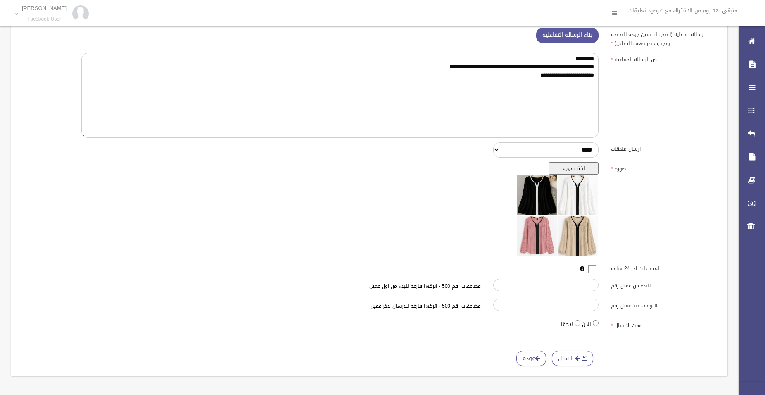 This screenshot has height=395, width=765. Describe the element at coordinates (567, 324) in the screenshot. I see `label: لاحقا` at that location.